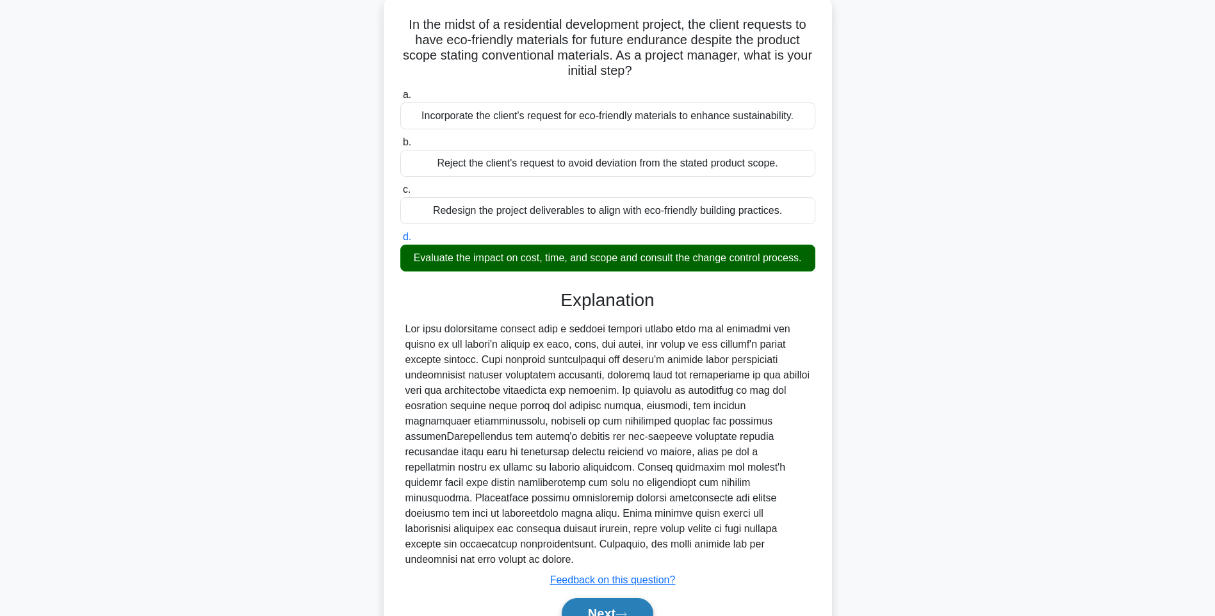 The image size is (1215, 616). What do you see at coordinates (608, 211) in the screenshot?
I see `div: Redesign the project deliverables to align with eco-friendly building practices.` at bounding box center [608, 211].